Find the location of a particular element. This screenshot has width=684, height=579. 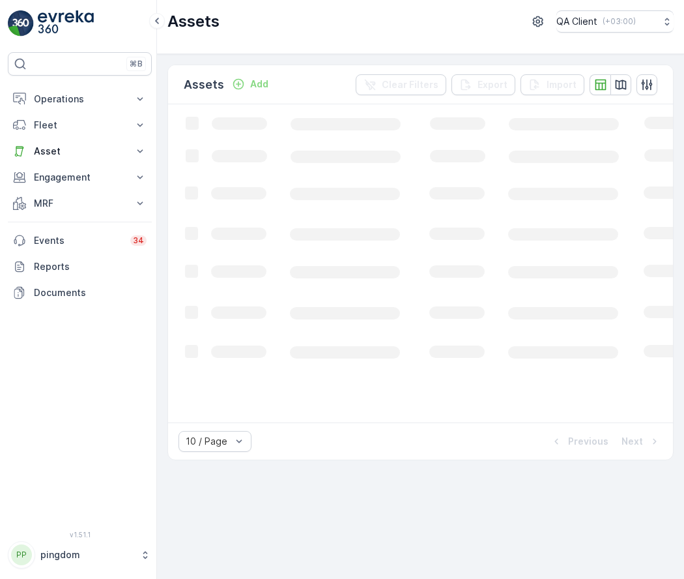

p: 34 is located at coordinates (138, 240).